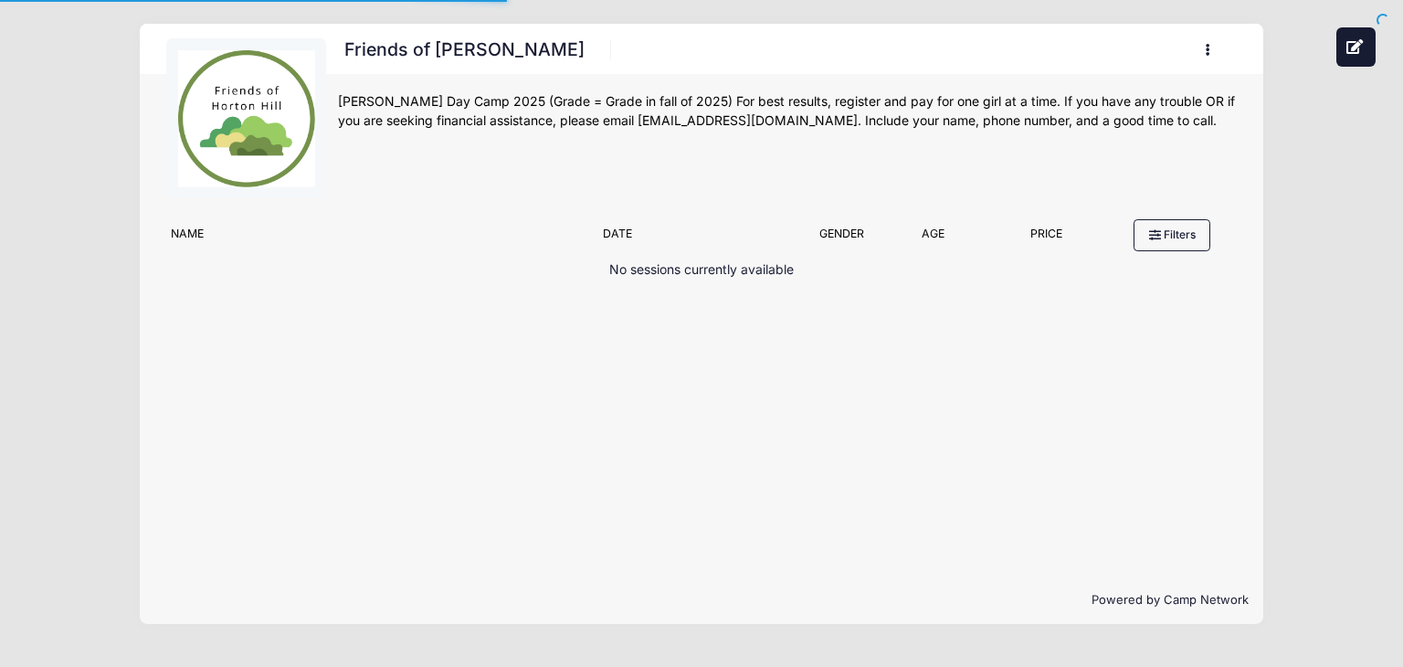 The height and width of the screenshot is (667, 1403). I want to click on p: Powered by Camp Network, so click(702, 600).